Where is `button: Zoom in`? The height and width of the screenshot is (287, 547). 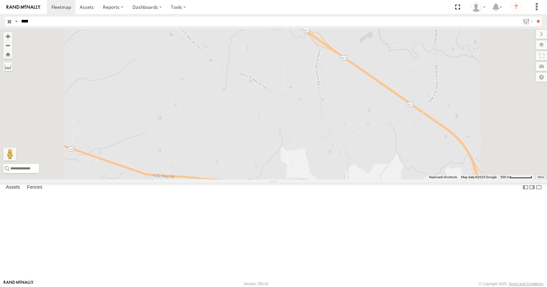 button: Zoom in is located at coordinates (8, 36).